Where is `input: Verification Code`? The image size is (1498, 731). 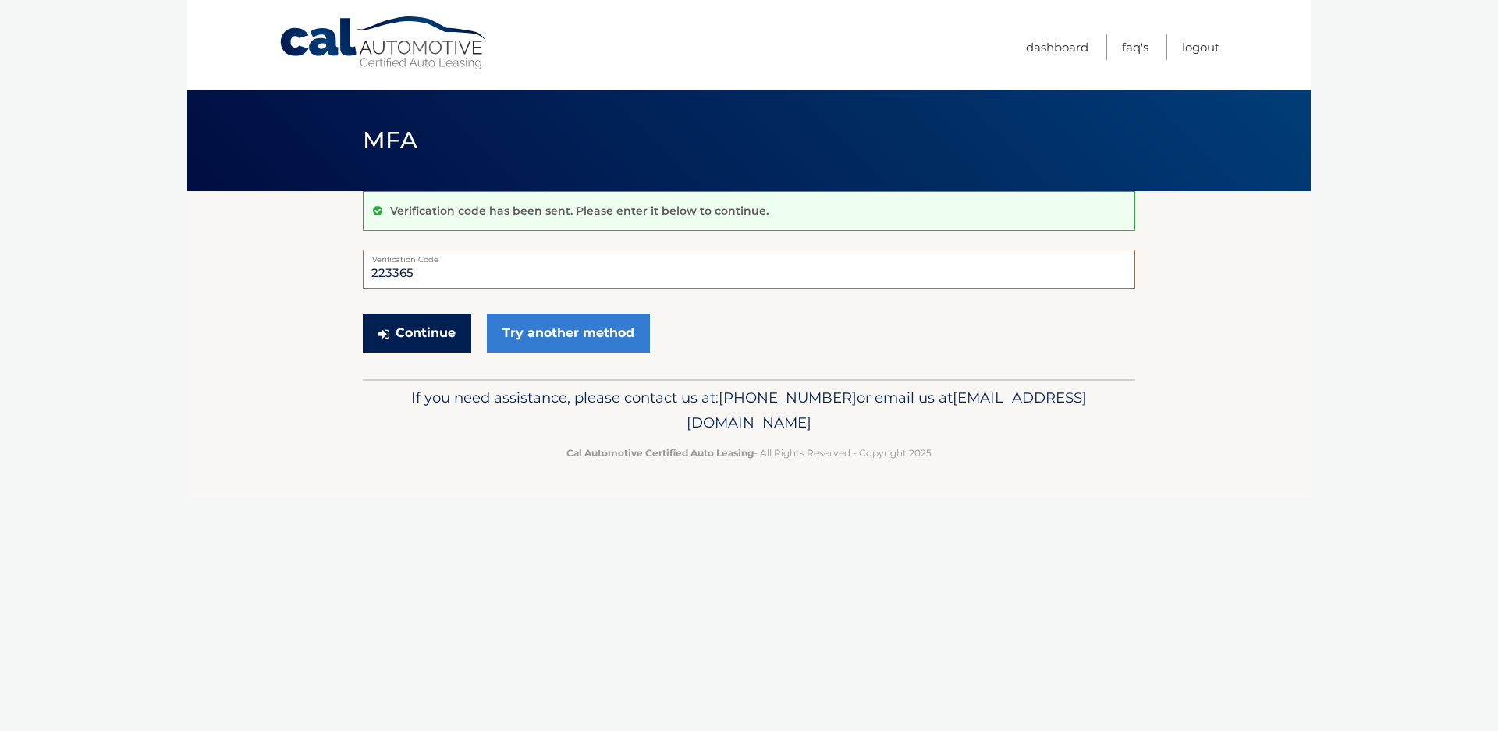 input: Verification Code is located at coordinates (749, 269).